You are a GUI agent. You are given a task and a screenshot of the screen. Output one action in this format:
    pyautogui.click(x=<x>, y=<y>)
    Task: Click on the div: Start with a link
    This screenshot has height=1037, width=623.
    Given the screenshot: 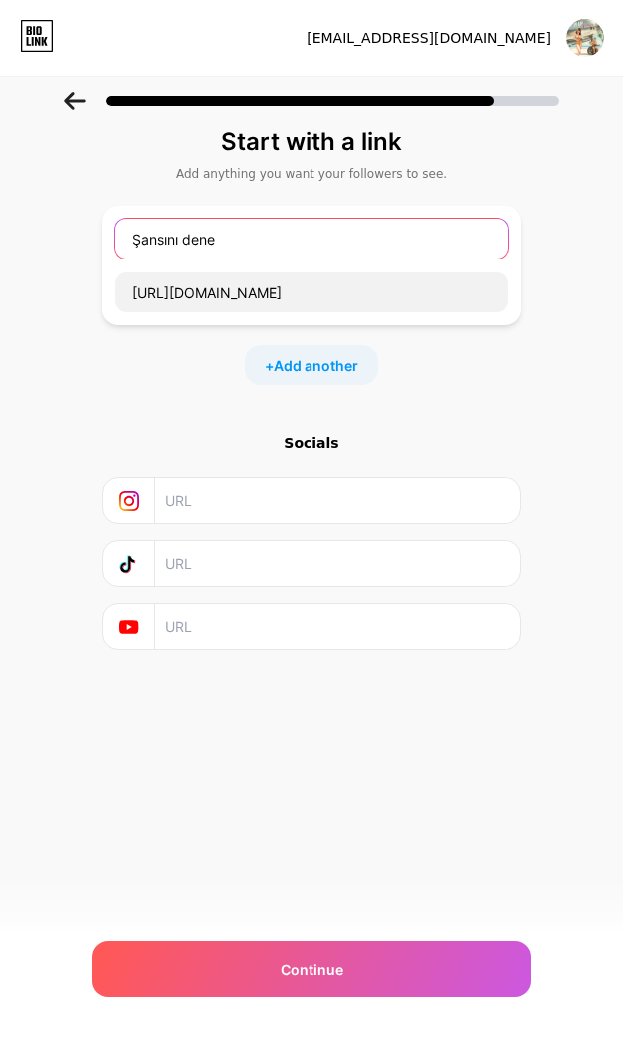 What is the action you would take?
    pyautogui.click(x=311, y=142)
    